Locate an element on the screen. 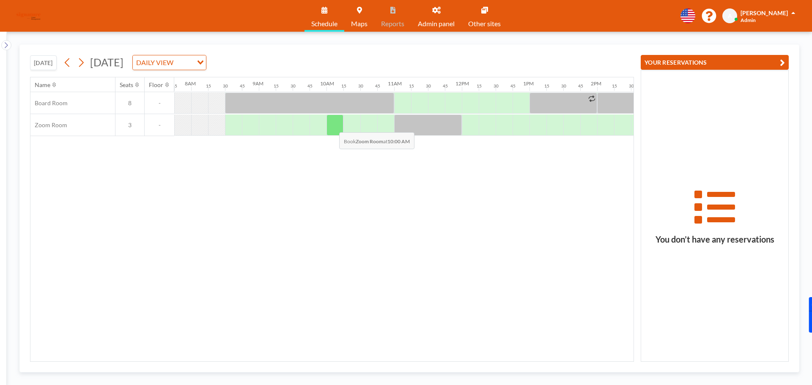 The image size is (812, 385). span: A is located at coordinates (730, 16).